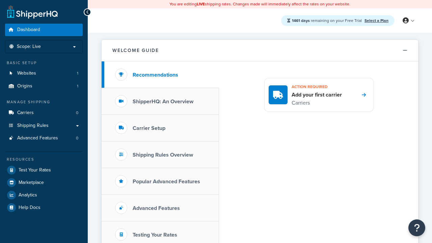 The width and height of the screenshot is (432, 243). Describe the element at coordinates (25, 86) in the screenshot. I see `span: Origins` at that location.